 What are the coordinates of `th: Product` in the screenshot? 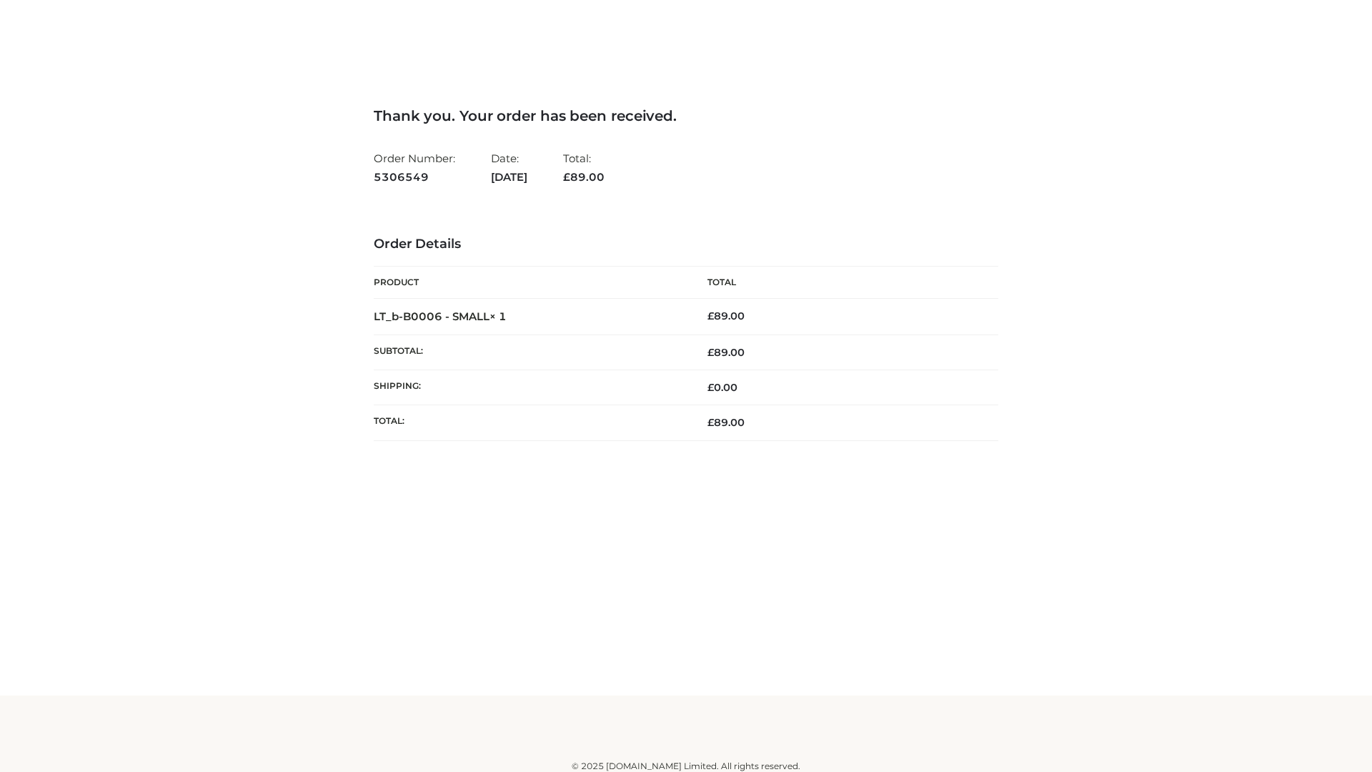 It's located at (530, 282).